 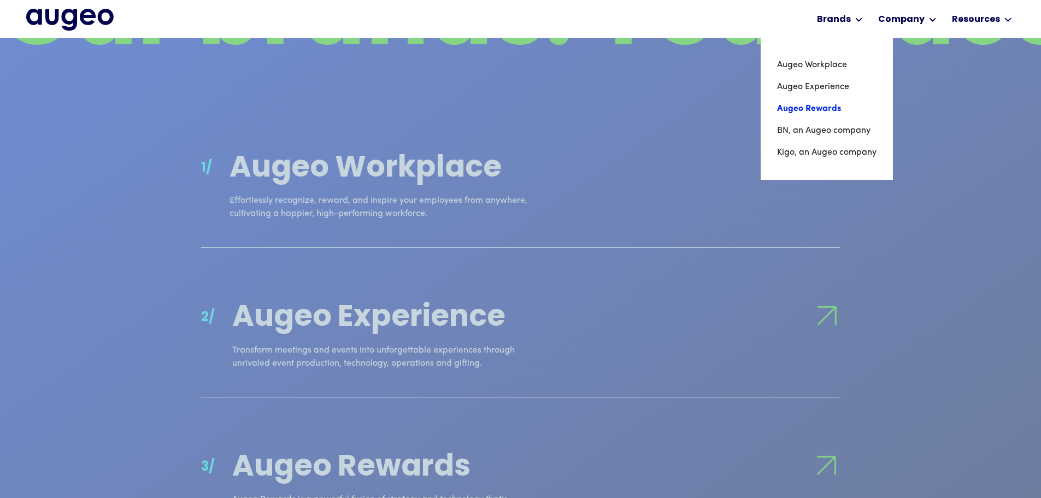 What do you see at coordinates (901, 20) in the screenshot?
I see `div: Company` at bounding box center [901, 20].